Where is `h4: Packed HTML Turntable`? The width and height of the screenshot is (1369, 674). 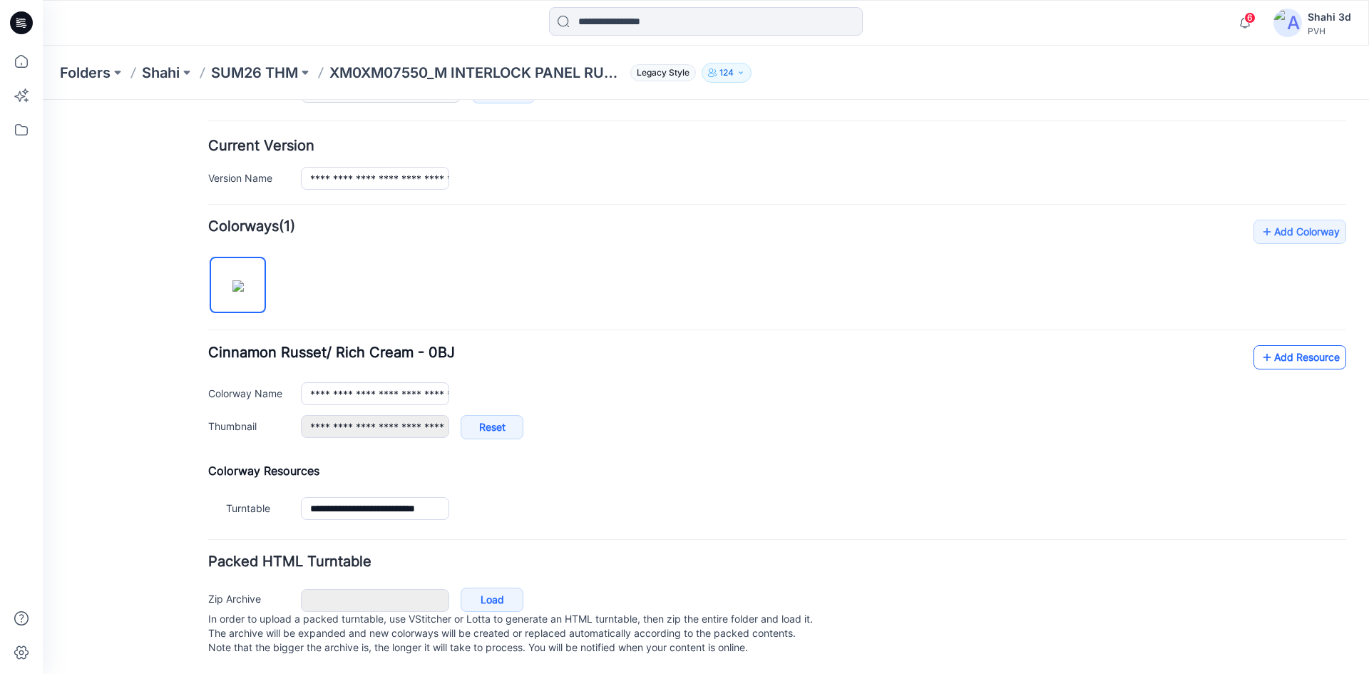
h4: Packed HTML Turntable is located at coordinates (734, 461).